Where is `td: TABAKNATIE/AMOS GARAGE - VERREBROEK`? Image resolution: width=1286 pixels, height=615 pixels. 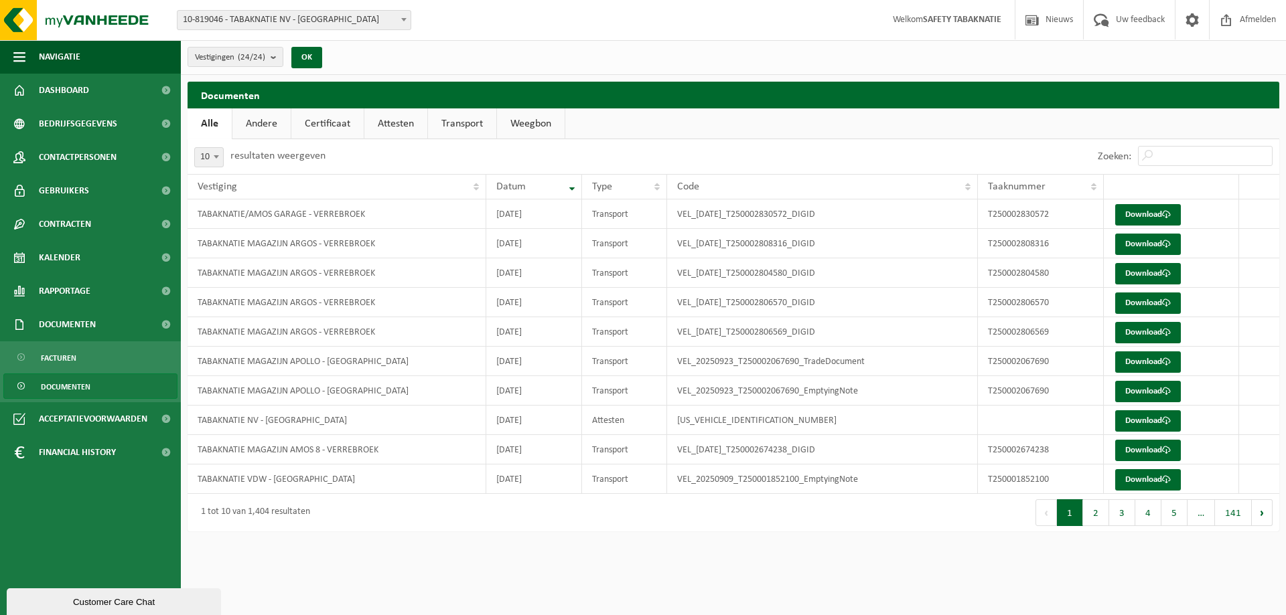 td: TABAKNATIE/AMOS GARAGE - VERREBROEK is located at coordinates (337, 214).